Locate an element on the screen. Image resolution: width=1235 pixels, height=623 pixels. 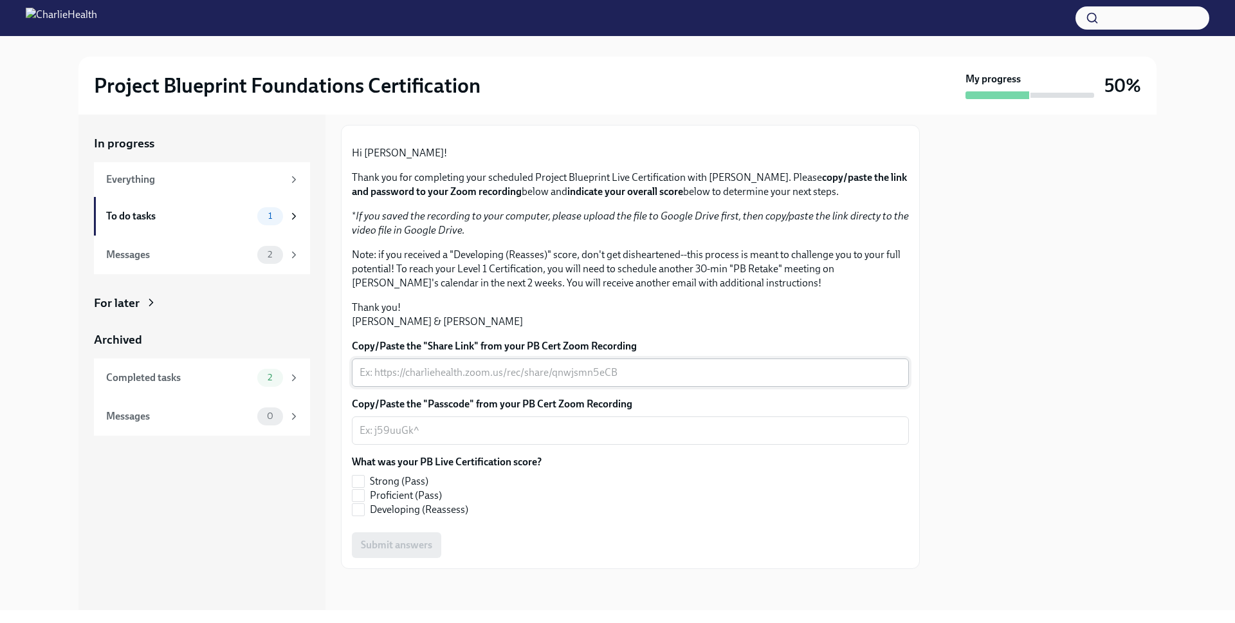
em: If you saved the recording to your computer, please upload the file to Google Drive first, then c... is located at coordinates (630, 223).